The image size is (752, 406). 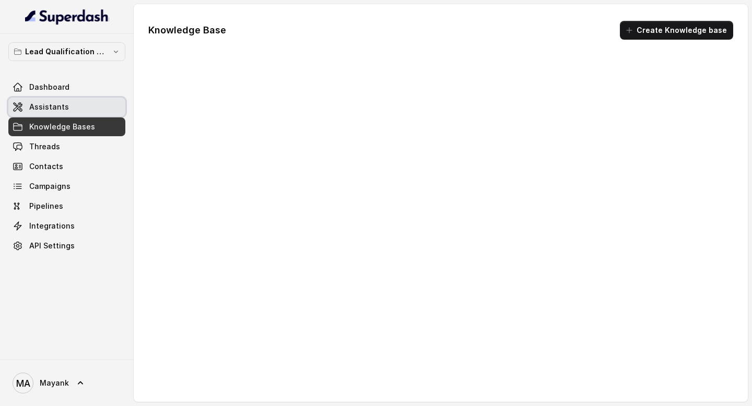 What do you see at coordinates (62, 127) in the screenshot?
I see `span: Knowledge Bases` at bounding box center [62, 127].